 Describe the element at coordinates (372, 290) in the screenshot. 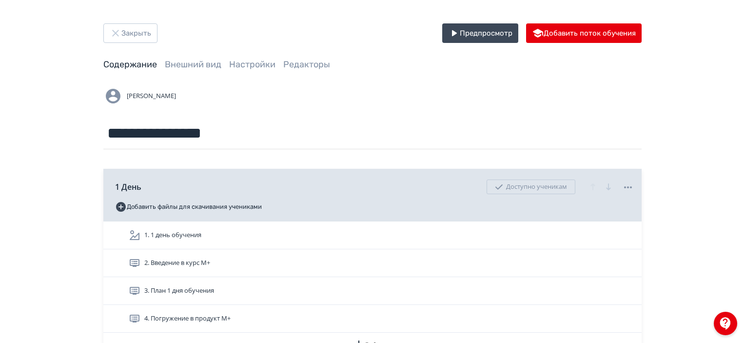

I see `div: 3. План 1 дня обучения` at that location.